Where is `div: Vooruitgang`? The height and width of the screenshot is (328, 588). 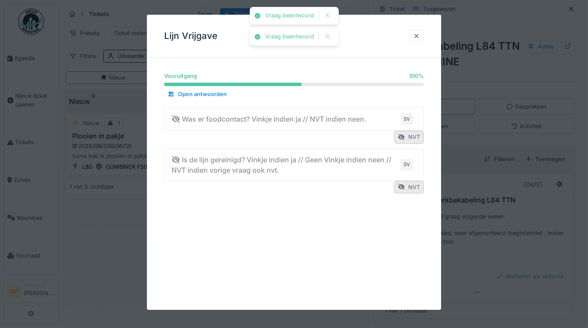
div: Vooruitgang is located at coordinates (181, 76).